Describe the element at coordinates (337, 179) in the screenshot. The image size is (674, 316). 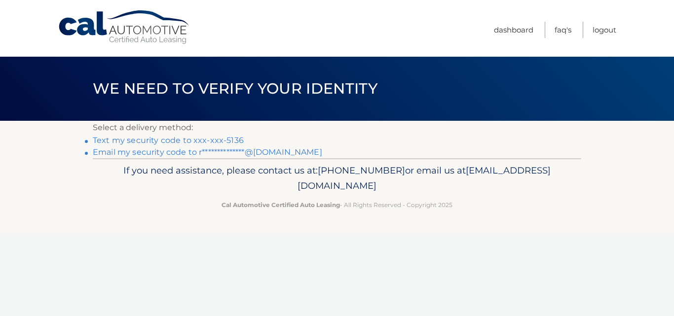
I see `p: If you need assistance, please contact us at: or email us at` at that location.